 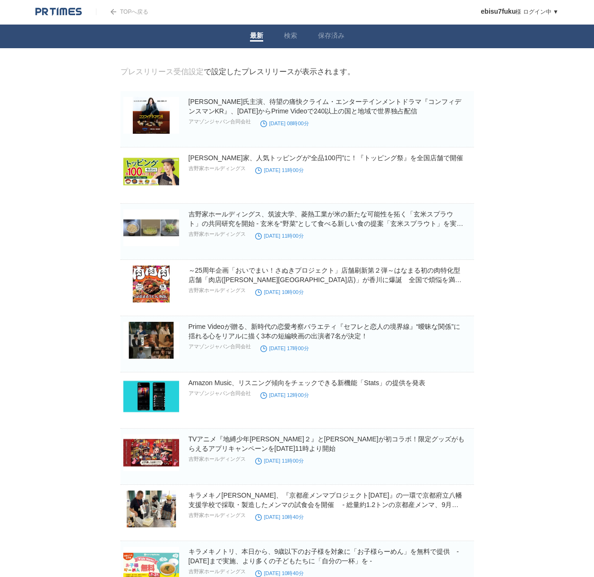 What do you see at coordinates (326, 224) in the screenshot?
I see `a: 吉野家ホールディングス、筑波大学、菱熱工業が米の新たな可能性を拓く「玄米スプラウト」の共同研究を開始 - 玄米を“野菜”として食べる新しい食の提案「玄米スプラウト」を実用化へ -` at bounding box center [326, 224].